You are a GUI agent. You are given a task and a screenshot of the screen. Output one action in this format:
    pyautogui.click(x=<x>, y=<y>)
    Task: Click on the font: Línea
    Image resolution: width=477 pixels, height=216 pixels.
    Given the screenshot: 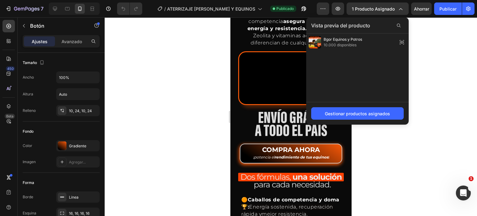 What is the action you would take?
    pyautogui.click(x=74, y=197)
    